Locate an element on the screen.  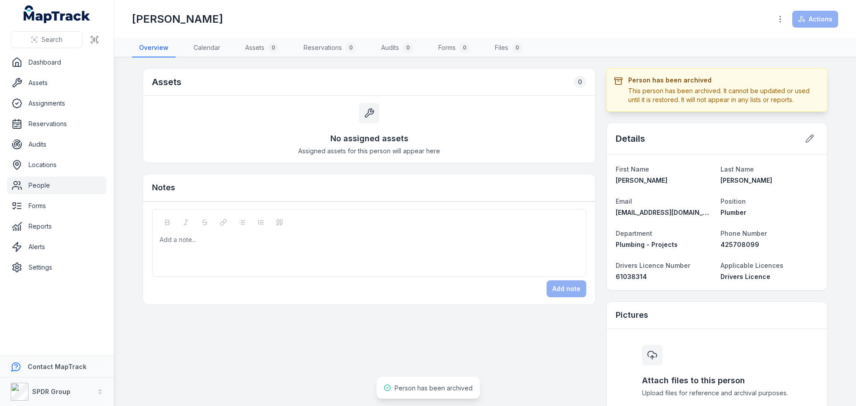
span: Plumbing - Projects is located at coordinates (646, 244).